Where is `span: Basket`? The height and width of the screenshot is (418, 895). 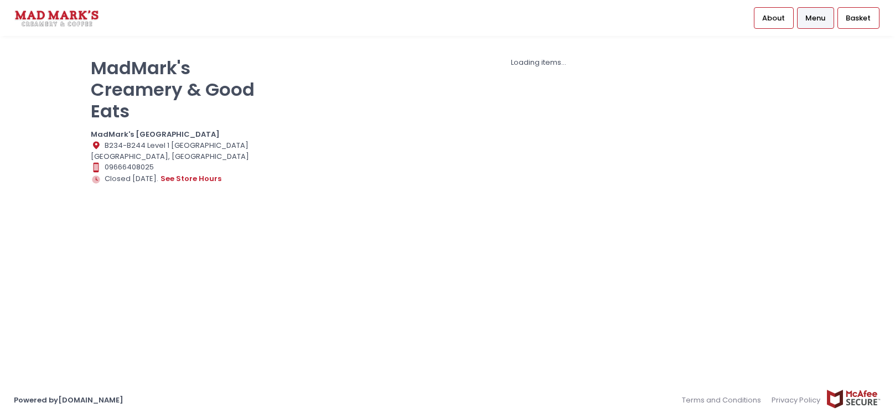 span: Basket is located at coordinates (858, 18).